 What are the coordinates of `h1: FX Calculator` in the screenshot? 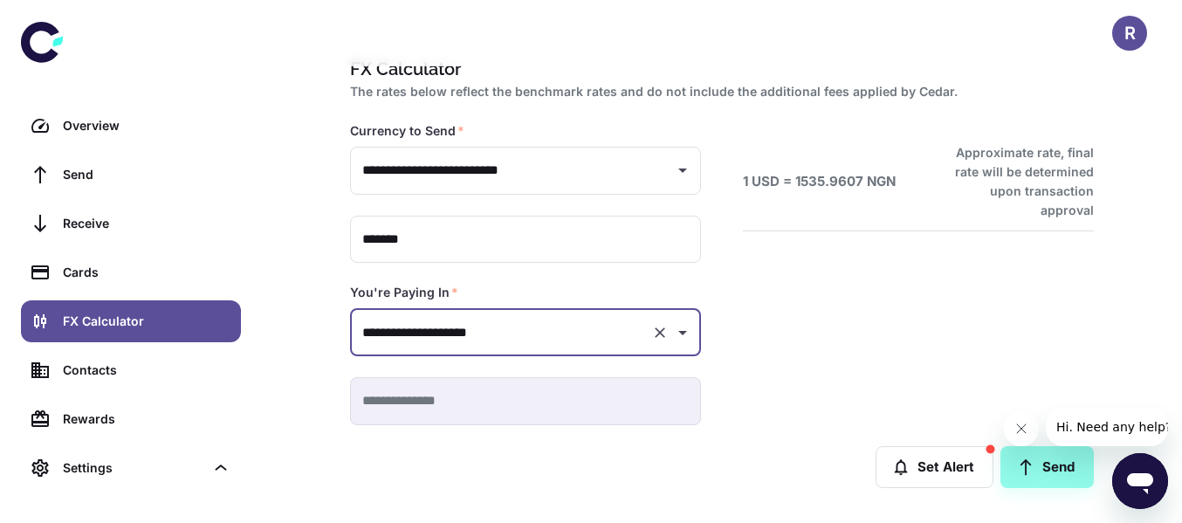 It's located at (718, 69).